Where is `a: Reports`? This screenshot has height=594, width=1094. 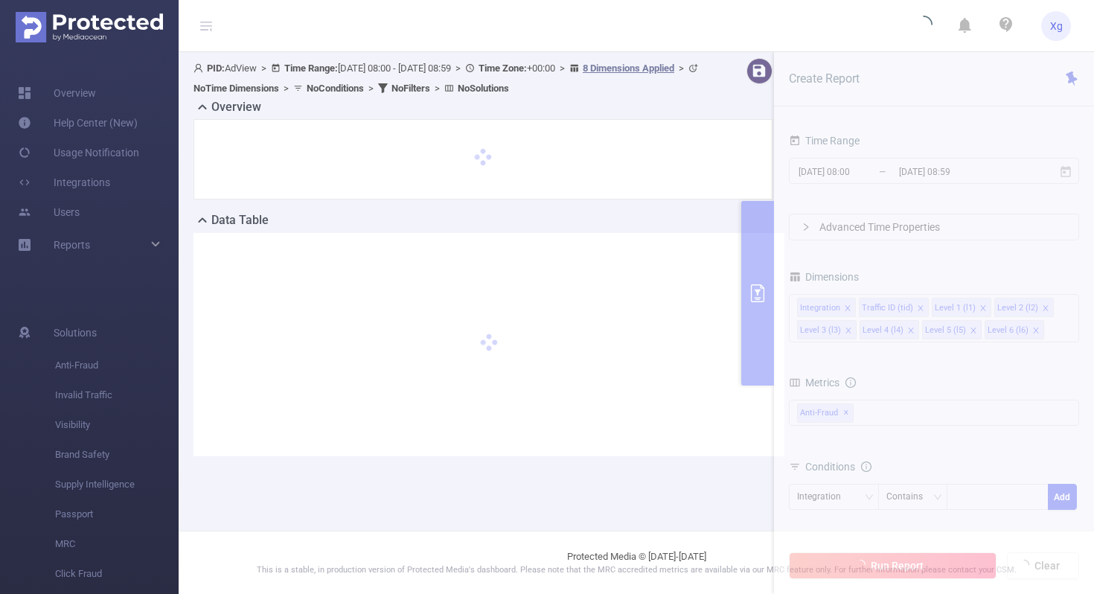 a: Reports is located at coordinates (71, 245).